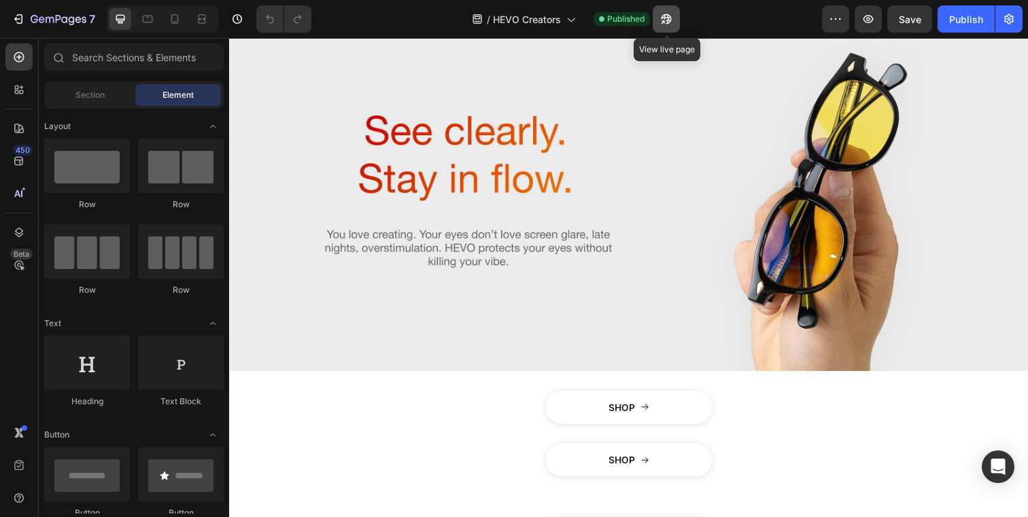  Describe the element at coordinates (178, 95) in the screenshot. I see `span: Element` at that location.